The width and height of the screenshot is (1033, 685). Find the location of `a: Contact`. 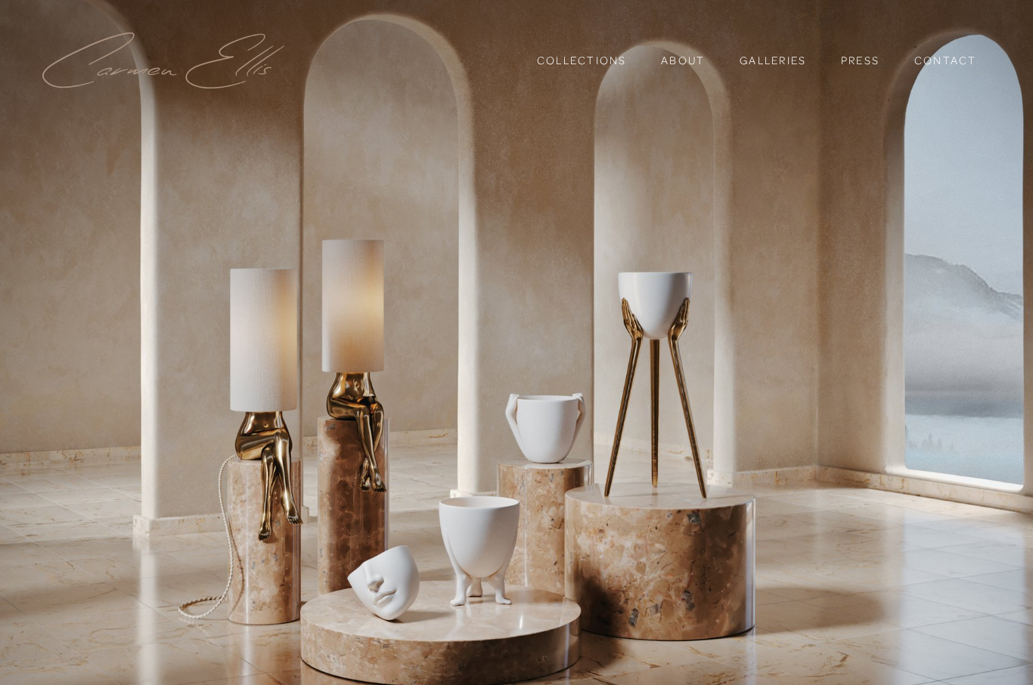

a: Contact is located at coordinates (946, 61).